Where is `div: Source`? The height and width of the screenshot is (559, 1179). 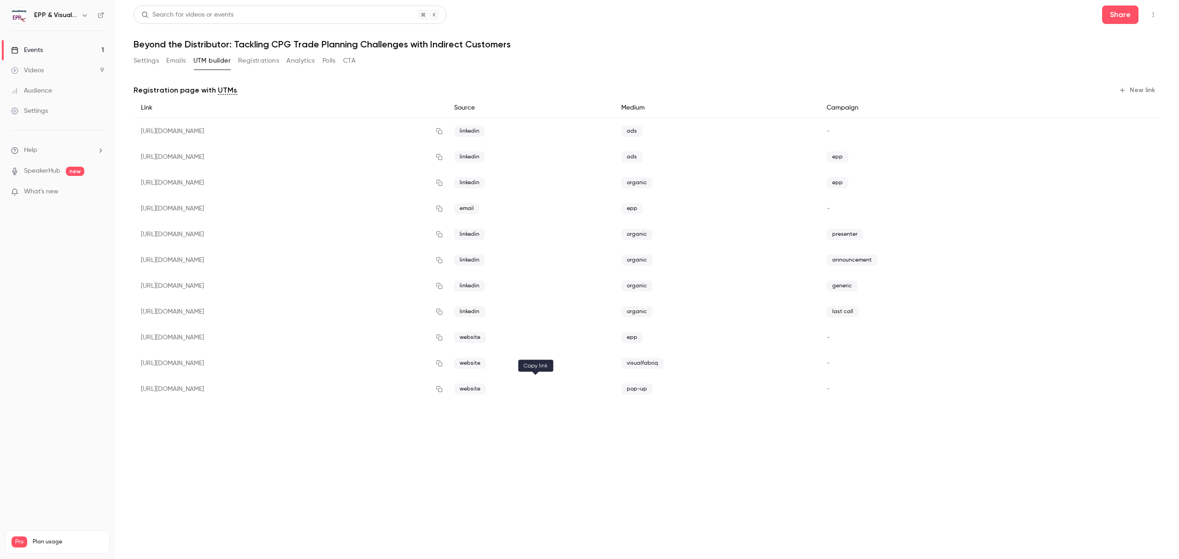
div: Source is located at coordinates (530, 108).